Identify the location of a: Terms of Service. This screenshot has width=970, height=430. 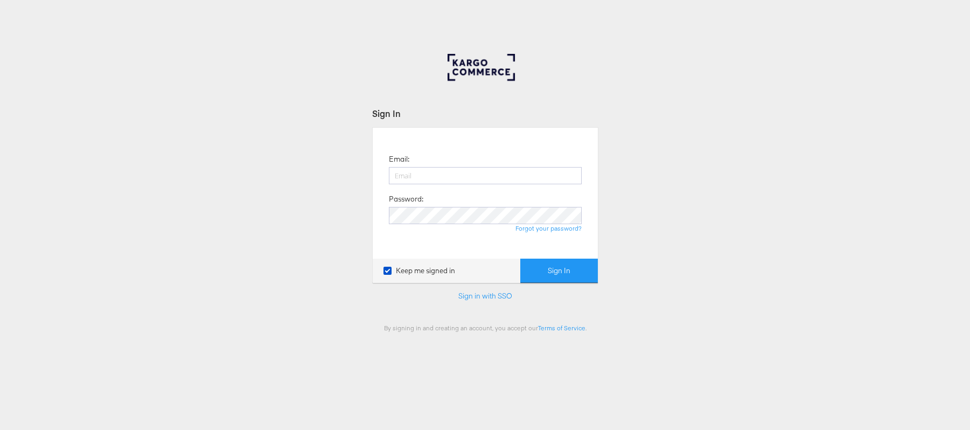
(562, 328).